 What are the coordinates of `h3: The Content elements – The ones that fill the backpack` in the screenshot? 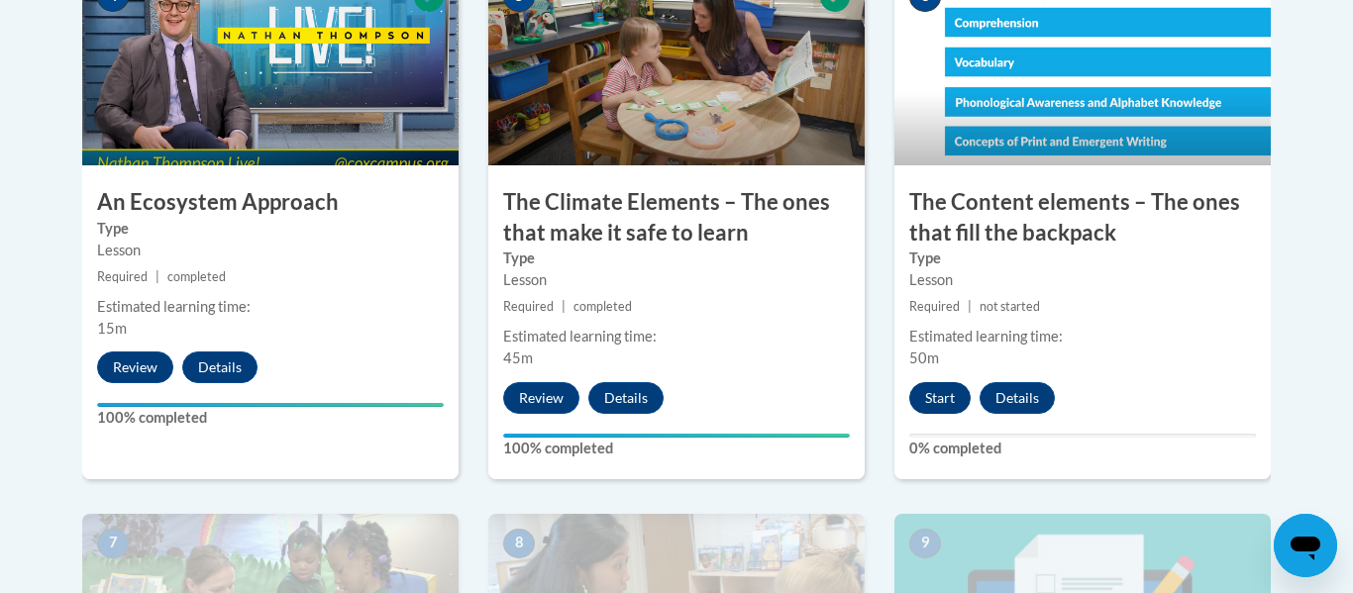 It's located at (1083, 218).